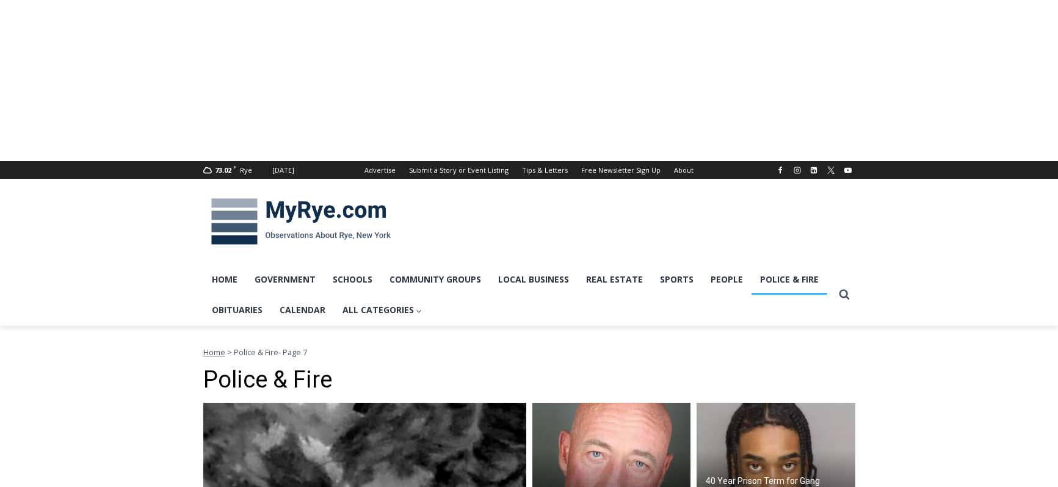 Image resolution: width=1058 pixels, height=487 pixels. Describe the element at coordinates (780, 170) in the screenshot. I see `a: Facebook` at that location.